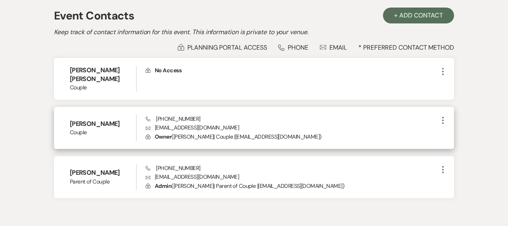 The width and height of the screenshot is (508, 226). Describe the element at coordinates (254, 47) in the screenshot. I see `div: * Preferred Contact Method` at that location.